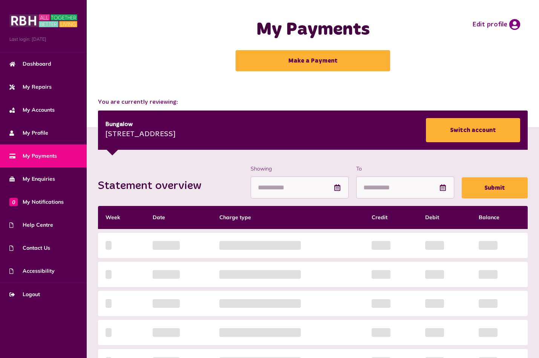 The height and width of the screenshot is (358, 539). Describe the element at coordinates (496, 25) in the screenshot. I see `a: Edit profile` at that location.